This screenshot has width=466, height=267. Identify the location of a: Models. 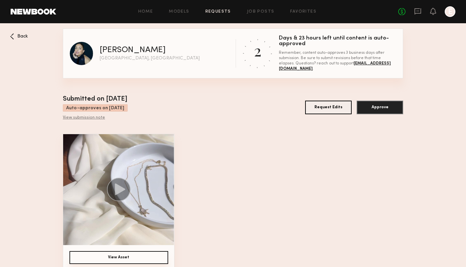
(179, 12).